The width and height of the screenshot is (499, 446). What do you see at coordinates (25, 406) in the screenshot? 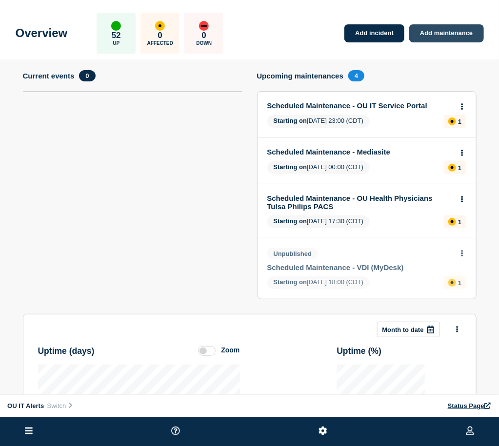
I see `span: OU IT Alerts` at bounding box center [25, 406].